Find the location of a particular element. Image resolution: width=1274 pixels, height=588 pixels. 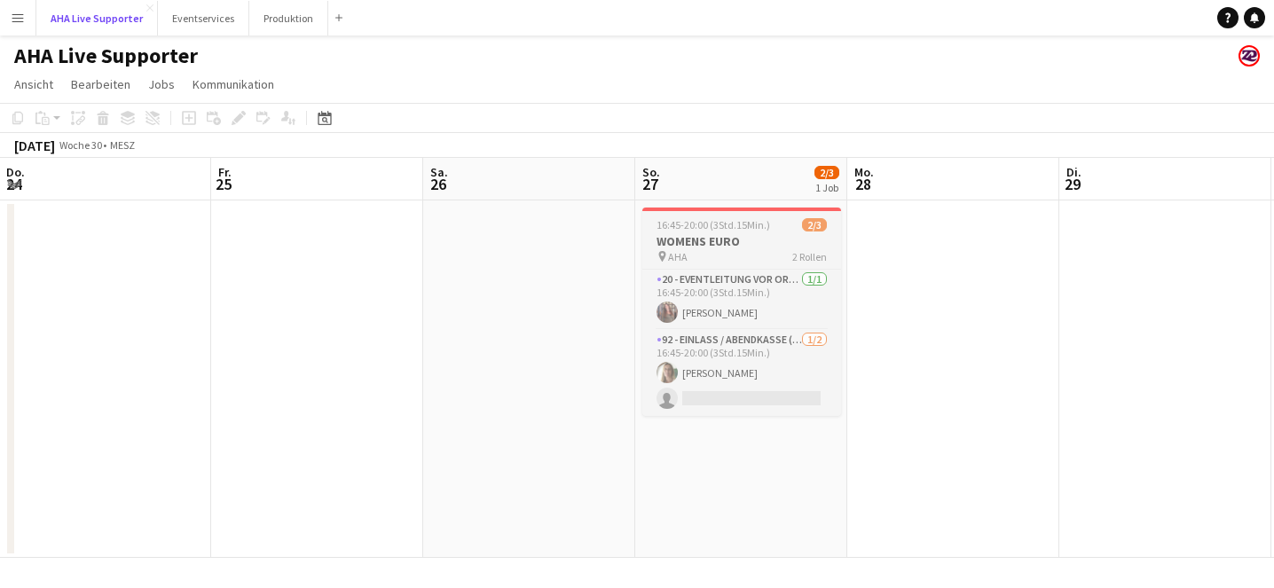

div: 1 Job is located at coordinates (827, 187).